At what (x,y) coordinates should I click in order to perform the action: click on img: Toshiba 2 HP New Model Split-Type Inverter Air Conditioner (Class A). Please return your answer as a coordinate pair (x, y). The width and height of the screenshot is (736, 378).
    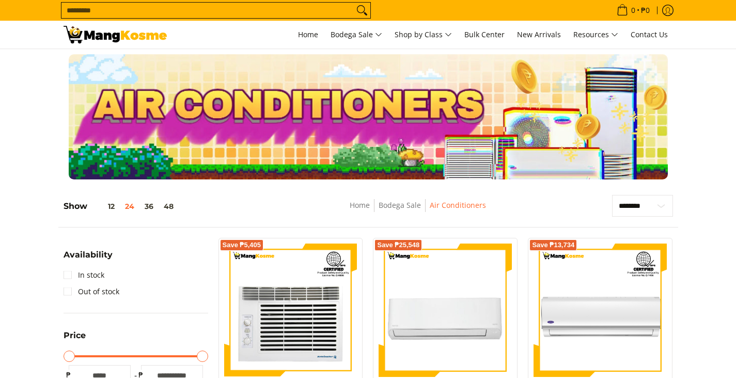
    Looking at the image, I should click on (445, 310).